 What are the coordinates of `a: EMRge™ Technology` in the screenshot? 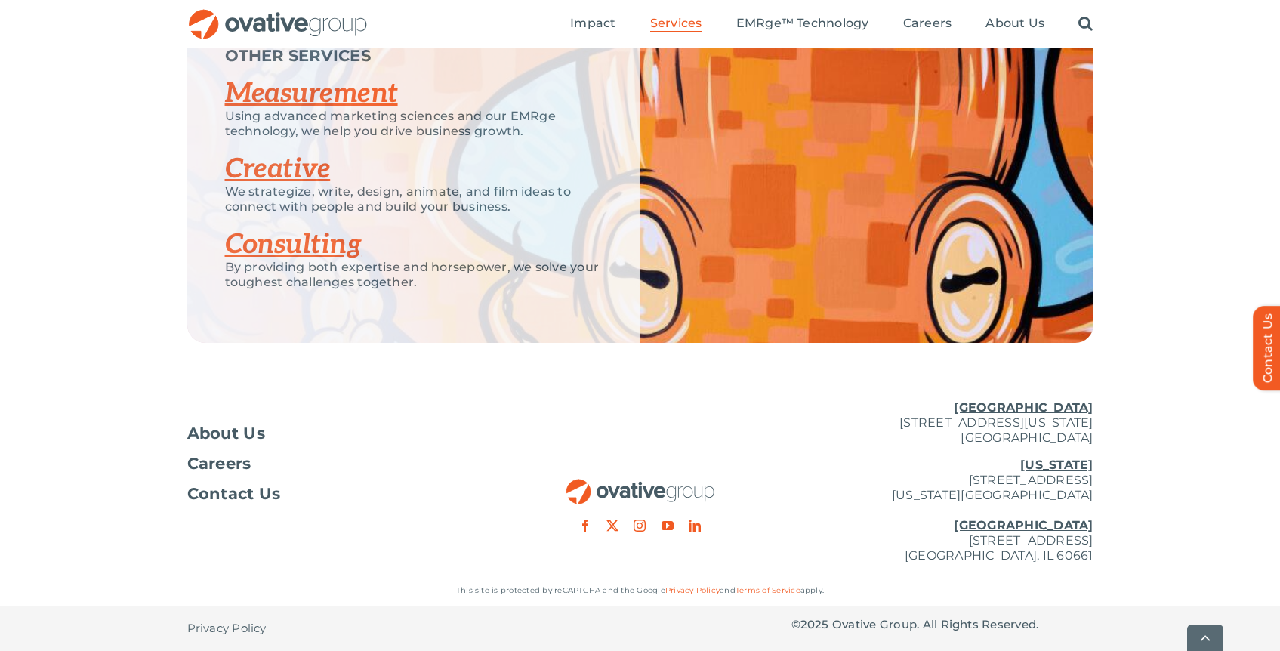 It's located at (803, 24).